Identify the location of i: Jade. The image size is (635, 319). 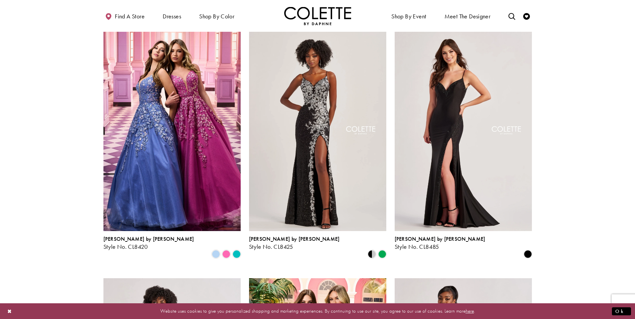
(237, 254).